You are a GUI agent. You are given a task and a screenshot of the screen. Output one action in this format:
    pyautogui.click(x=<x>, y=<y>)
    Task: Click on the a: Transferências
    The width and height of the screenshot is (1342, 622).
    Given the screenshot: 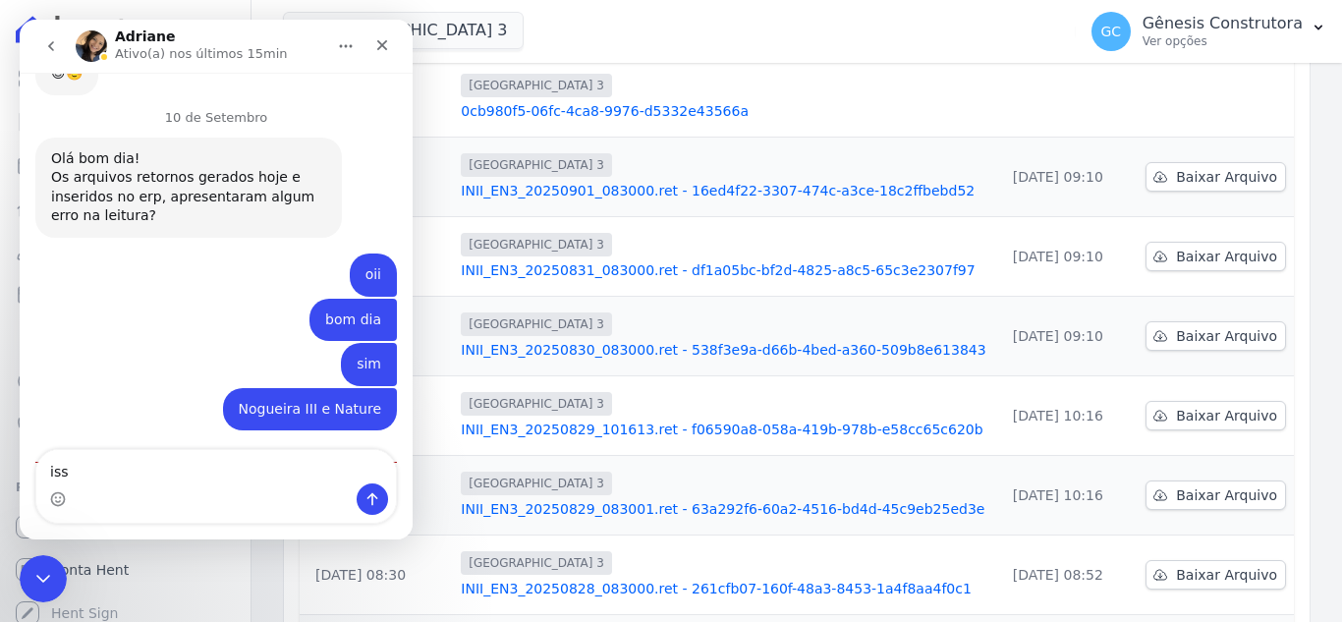 What is the action you would take?
    pyautogui.click(x=125, y=338)
    